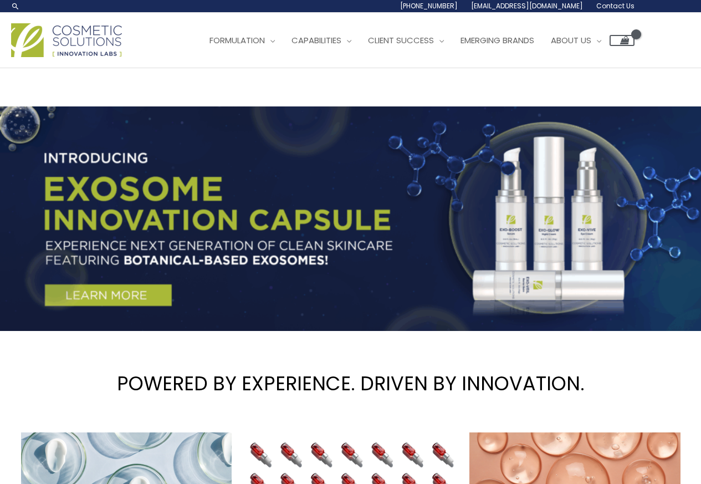 The image size is (701, 484). I want to click on a: About Us, so click(576, 40).